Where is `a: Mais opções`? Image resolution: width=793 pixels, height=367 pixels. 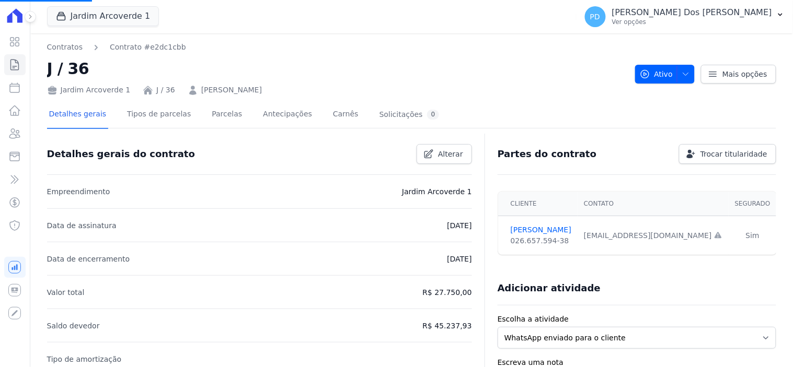 a: Mais opções is located at coordinates (738, 74).